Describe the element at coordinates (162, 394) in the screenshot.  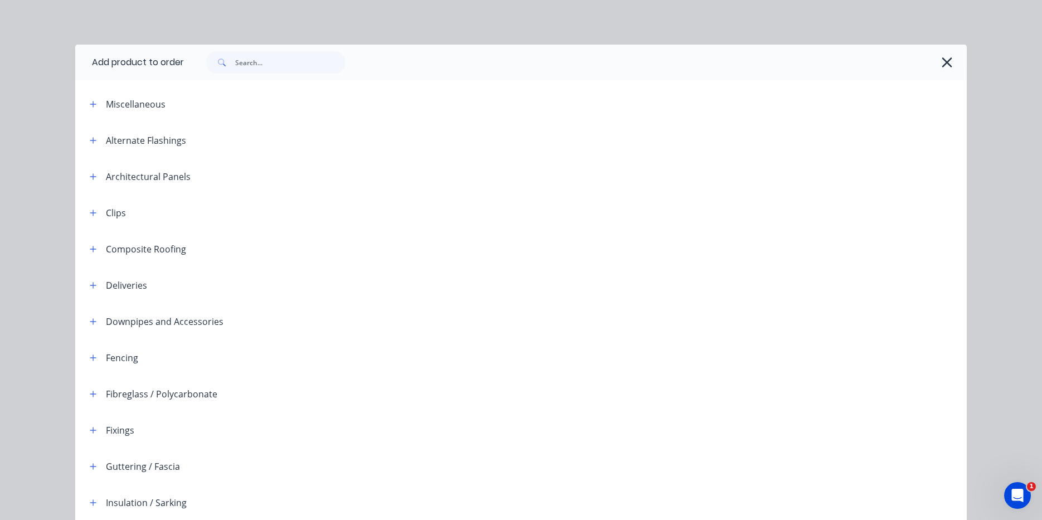
I see `div: Fibreglass / Polycarbonate` at that location.